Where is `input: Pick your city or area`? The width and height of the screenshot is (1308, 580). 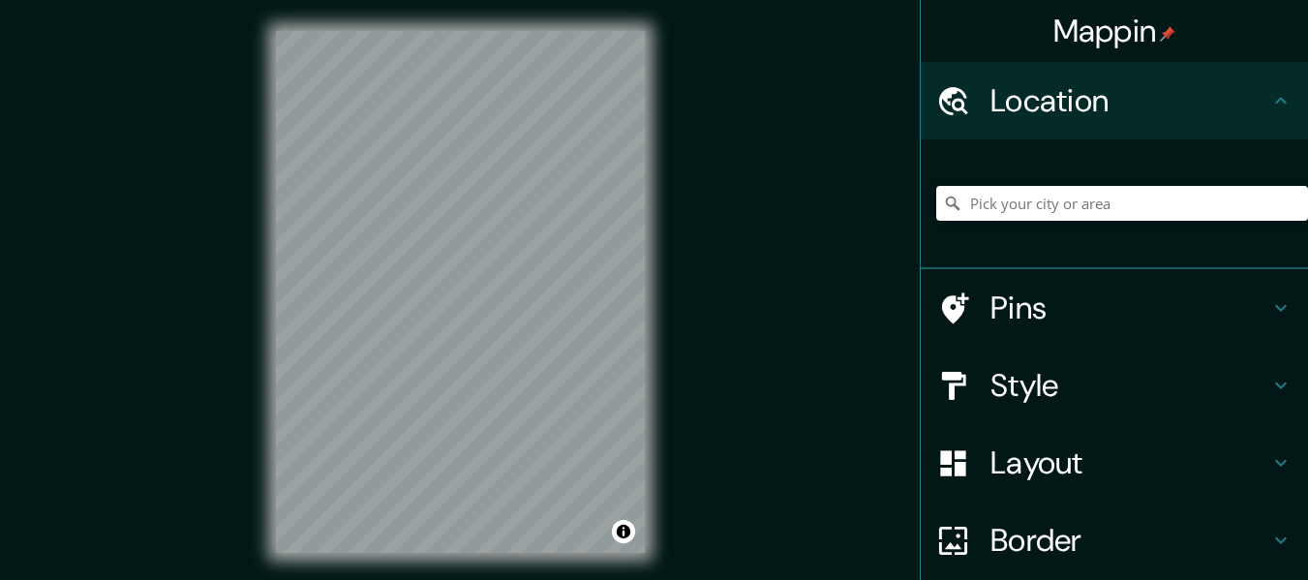
input: Pick your city or area is located at coordinates (1122, 203).